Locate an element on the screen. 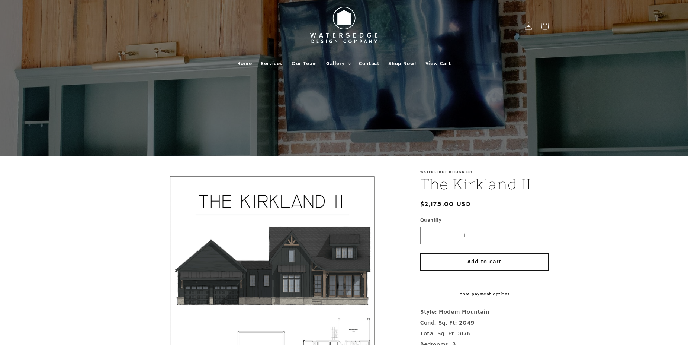  span: Gallery is located at coordinates (335, 64).